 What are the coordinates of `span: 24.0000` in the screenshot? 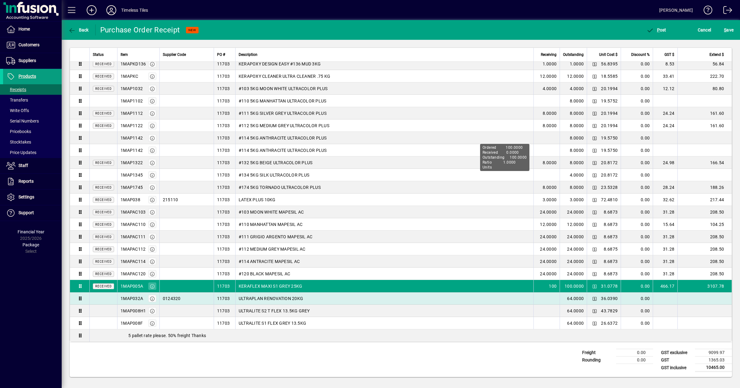 It's located at (549, 249).